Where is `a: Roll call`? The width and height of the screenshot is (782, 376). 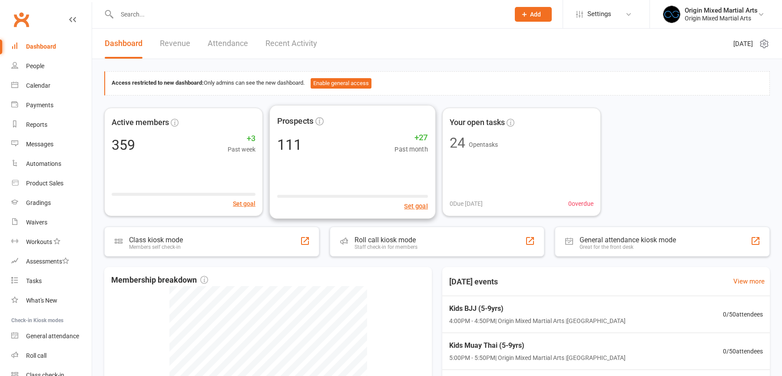 a: Roll call is located at coordinates (51, 356).